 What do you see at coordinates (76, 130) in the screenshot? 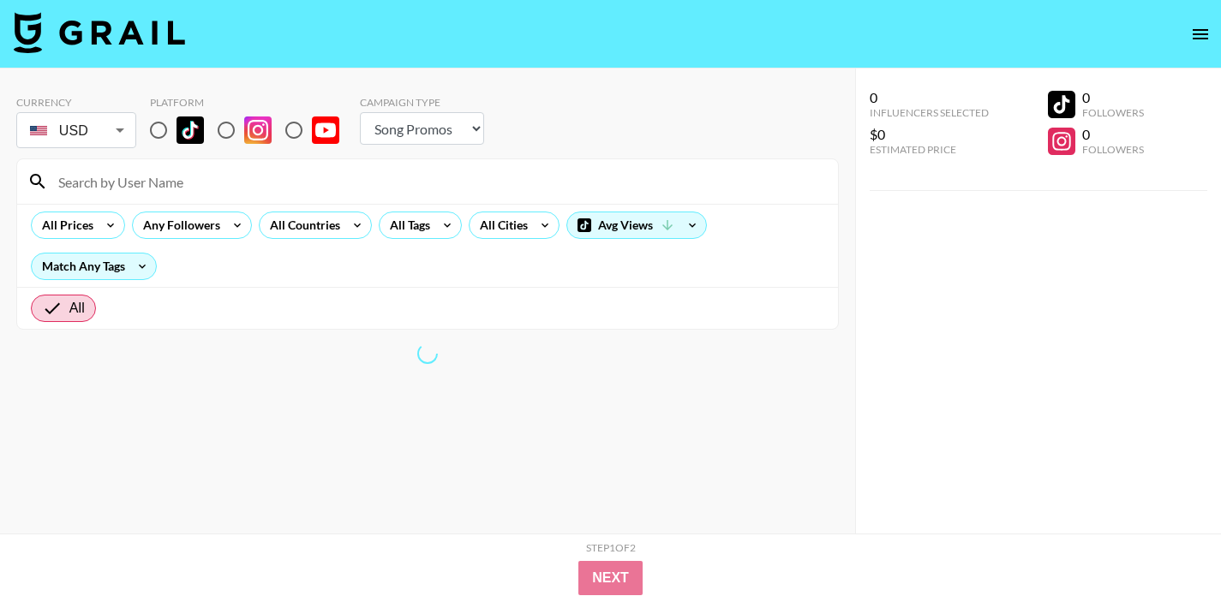
I see `div: USD` at bounding box center [76, 130].